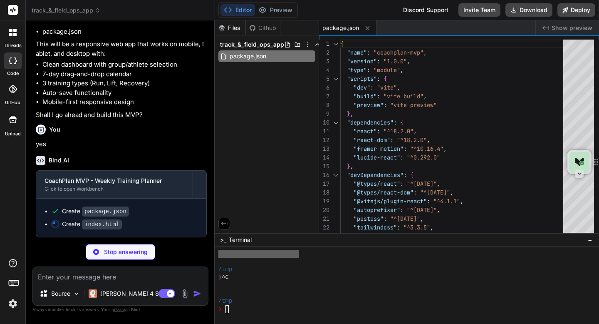 The width and height of the screenshot is (599, 324). What do you see at coordinates (377, 210) in the screenshot?
I see `span: "autoprefixer"` at bounding box center [377, 210].